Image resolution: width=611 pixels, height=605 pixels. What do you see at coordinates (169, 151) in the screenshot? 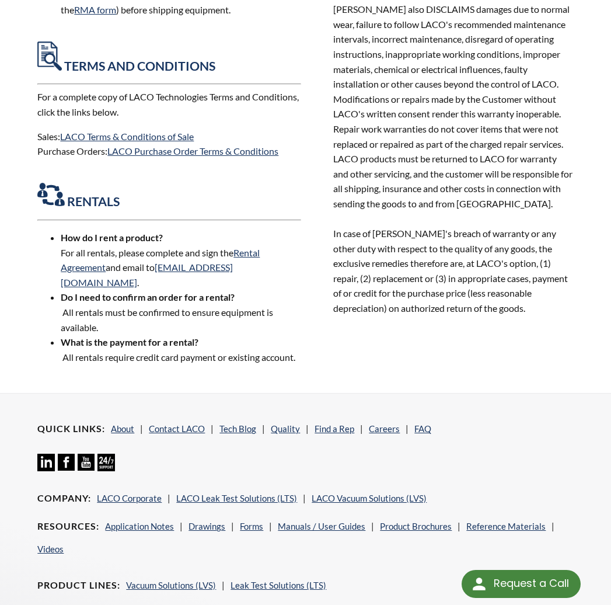
I see `p: Sales: Purchase Orders:` at bounding box center [169, 151].